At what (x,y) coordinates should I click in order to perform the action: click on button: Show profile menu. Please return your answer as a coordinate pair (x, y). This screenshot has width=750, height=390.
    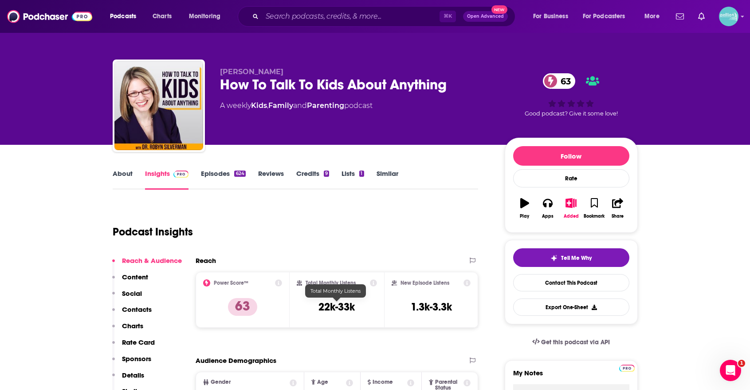
    Looking at the image, I should click on (729, 16).